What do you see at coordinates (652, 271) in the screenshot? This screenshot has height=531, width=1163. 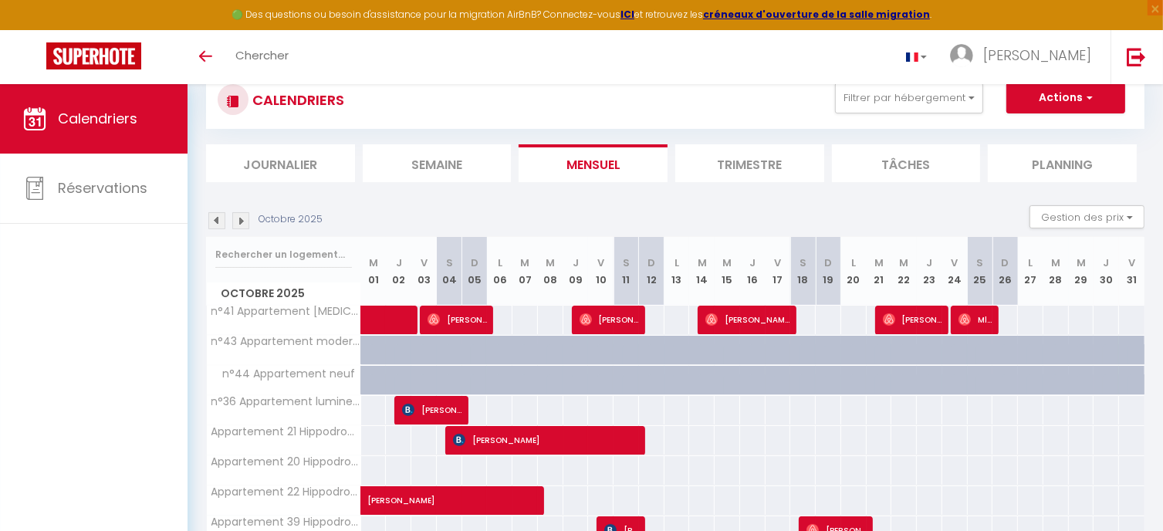 I see `th: 12` at bounding box center [652, 271].